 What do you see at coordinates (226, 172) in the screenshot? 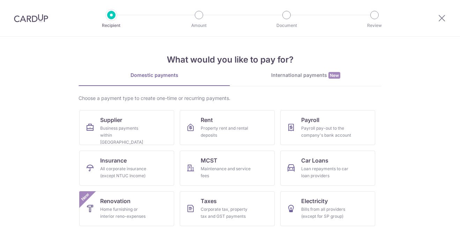
I see `div: Maintenance and service fees` at bounding box center [226, 172].